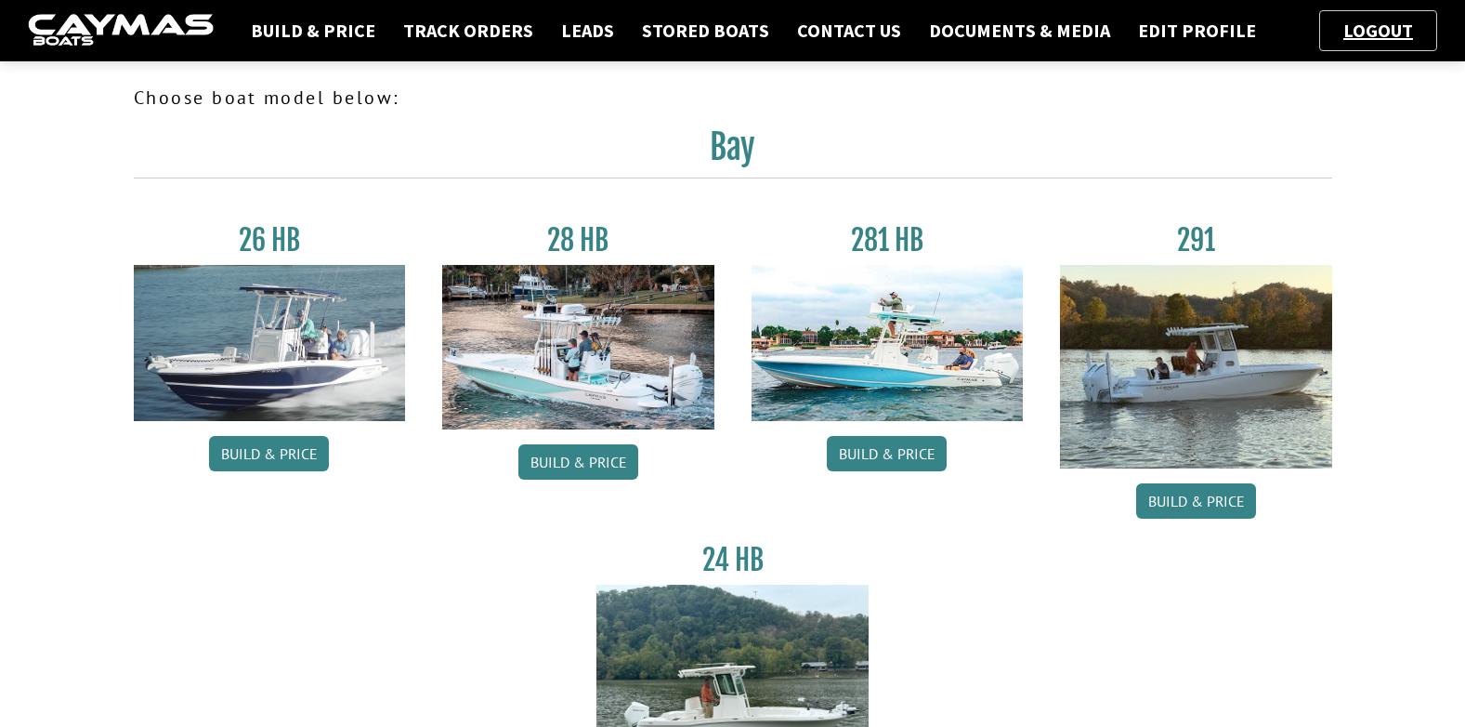  Describe the element at coordinates (705, 31) in the screenshot. I see `a: Stored Boats` at that location.